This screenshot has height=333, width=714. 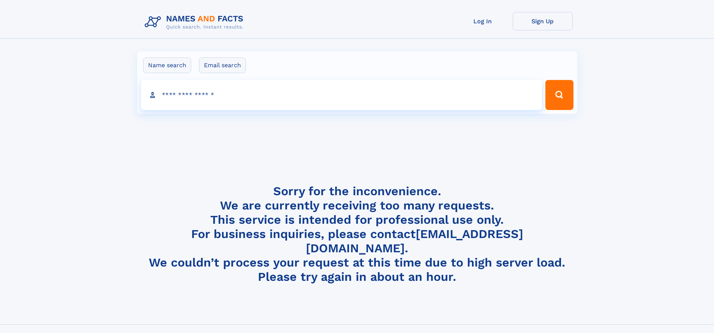 I want to click on label: Name search, so click(x=167, y=65).